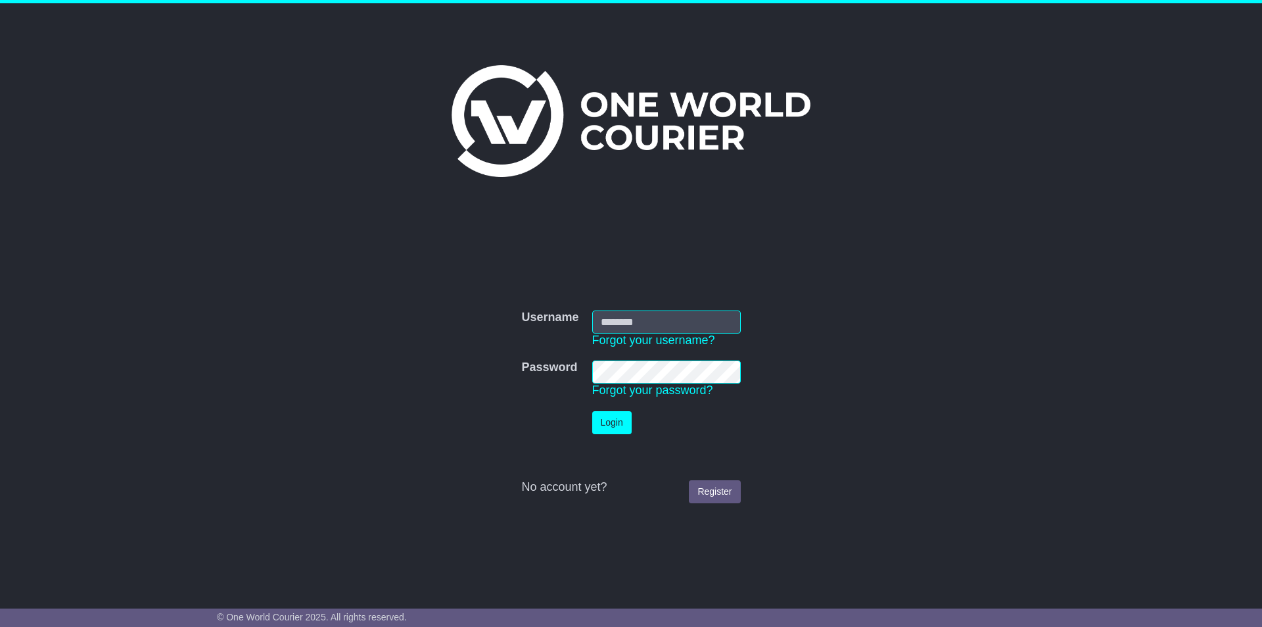  I want to click on button: Login, so click(612, 422).